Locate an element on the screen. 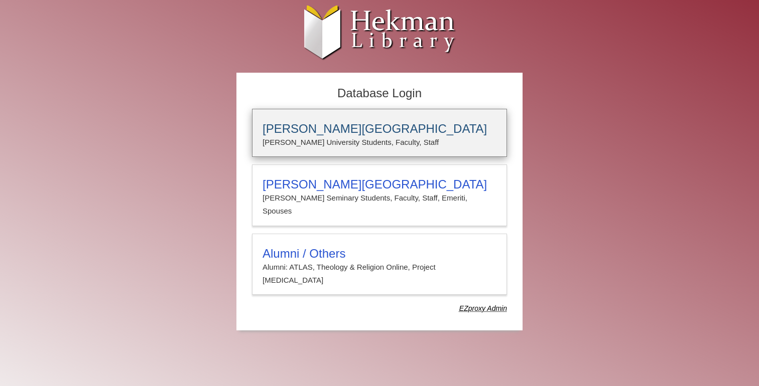 The width and height of the screenshot is (759, 386). h2: Database Login is located at coordinates (379, 93).